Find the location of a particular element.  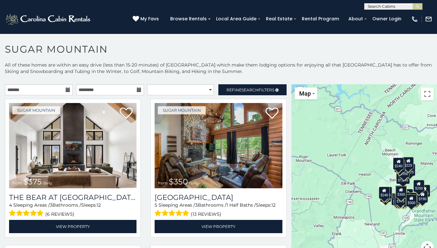

div: $200 is located at coordinates (407, 195).